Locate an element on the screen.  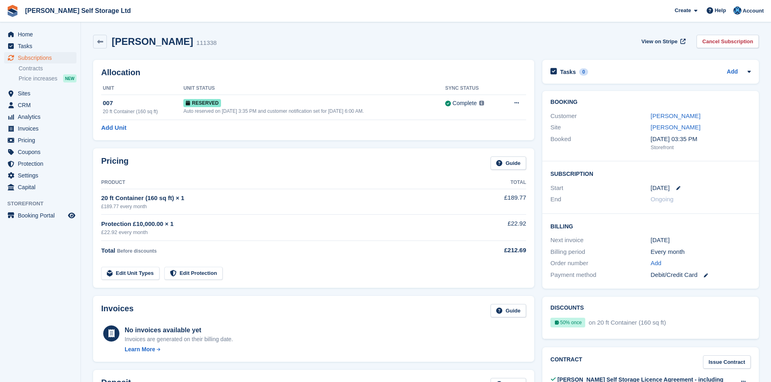
th: Unit Status is located at coordinates (314, 89).